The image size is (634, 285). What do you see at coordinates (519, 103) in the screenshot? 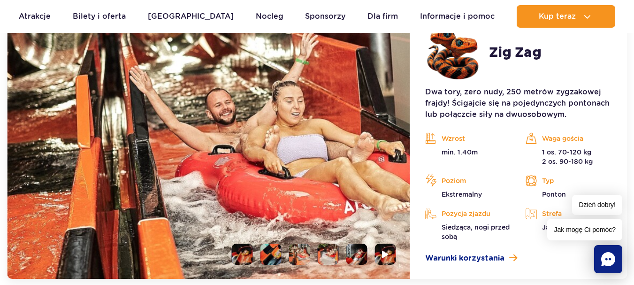
I see `p: Dwa tory, zero nudy, 250 metrów zygzakowej frajdy! Ścigajcie się na pojedynczych pontonach lub po...` at bounding box center [519, 103].